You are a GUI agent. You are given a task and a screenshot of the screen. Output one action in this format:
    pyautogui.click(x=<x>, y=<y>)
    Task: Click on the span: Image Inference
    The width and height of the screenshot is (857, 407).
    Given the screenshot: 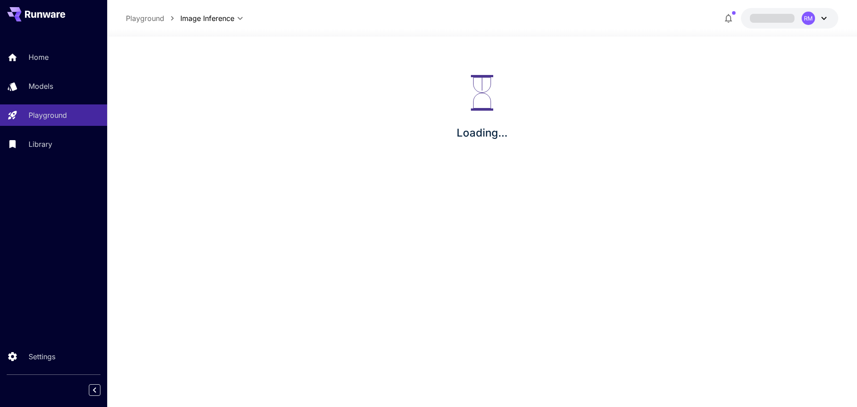 What is the action you would take?
    pyautogui.click(x=207, y=18)
    